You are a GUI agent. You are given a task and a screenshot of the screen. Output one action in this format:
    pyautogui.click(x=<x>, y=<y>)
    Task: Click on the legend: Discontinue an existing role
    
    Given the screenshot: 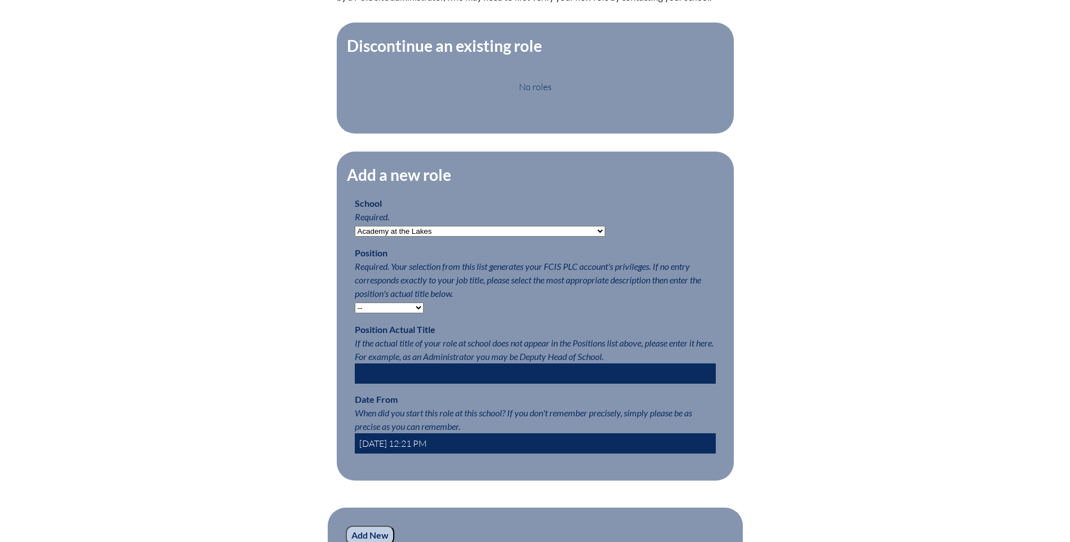 What is the action you would take?
    pyautogui.click(x=444, y=46)
    